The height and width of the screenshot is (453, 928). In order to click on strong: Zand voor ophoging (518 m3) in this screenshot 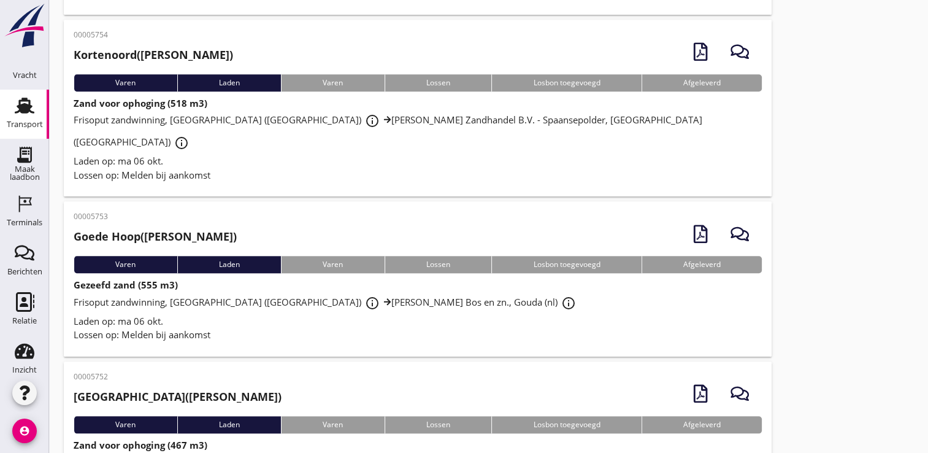, I will do `click(140, 103)`.